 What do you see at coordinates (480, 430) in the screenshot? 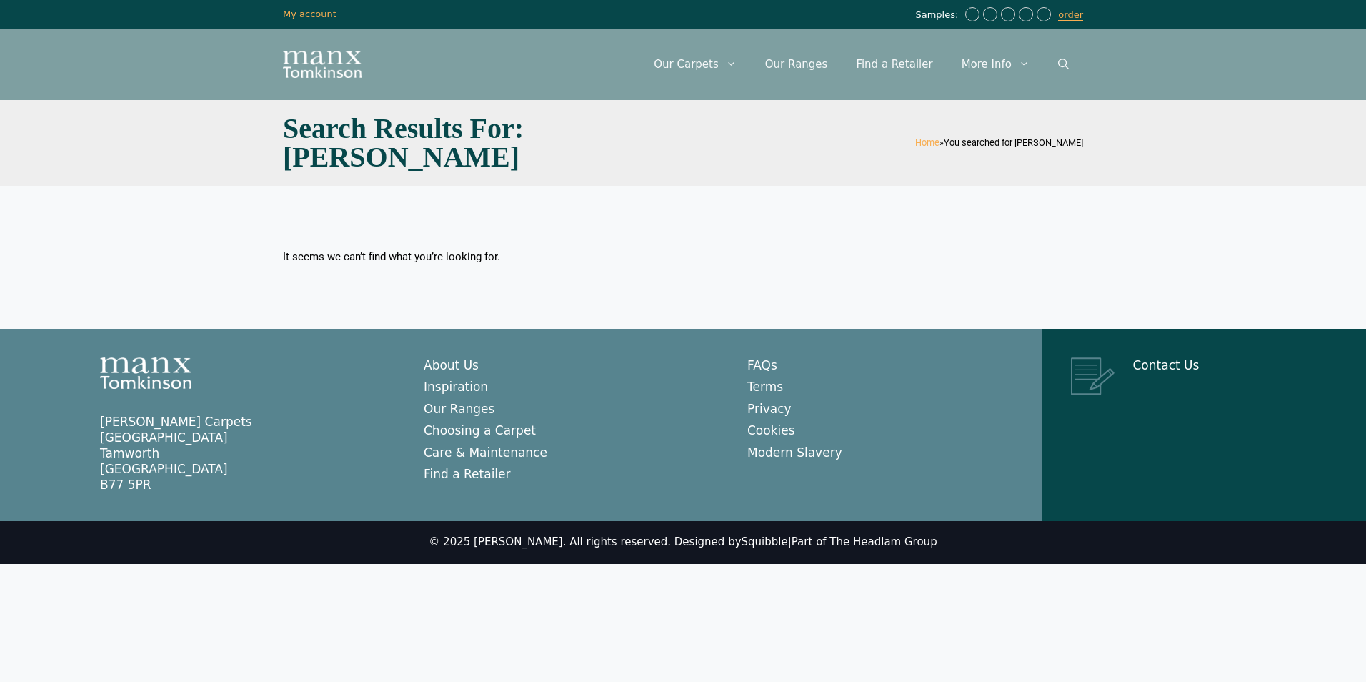
I see `a: Choosing a Carpet` at bounding box center [480, 430].